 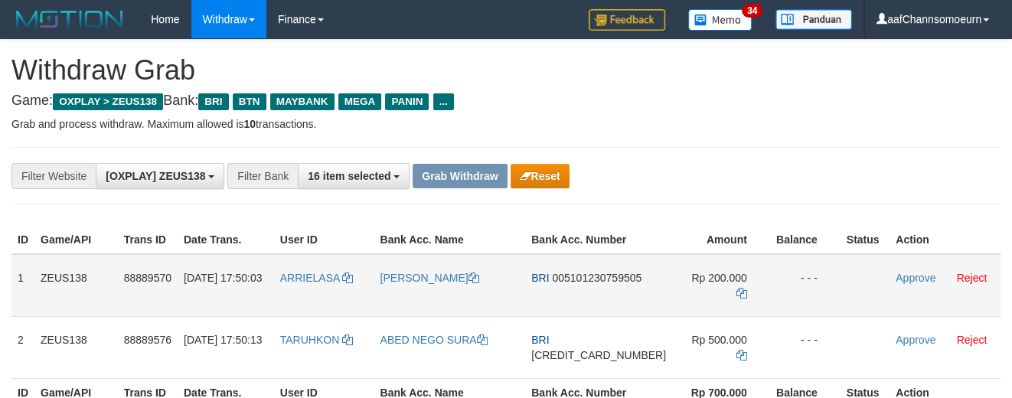 I want to click on th: Date Trans., so click(x=226, y=240).